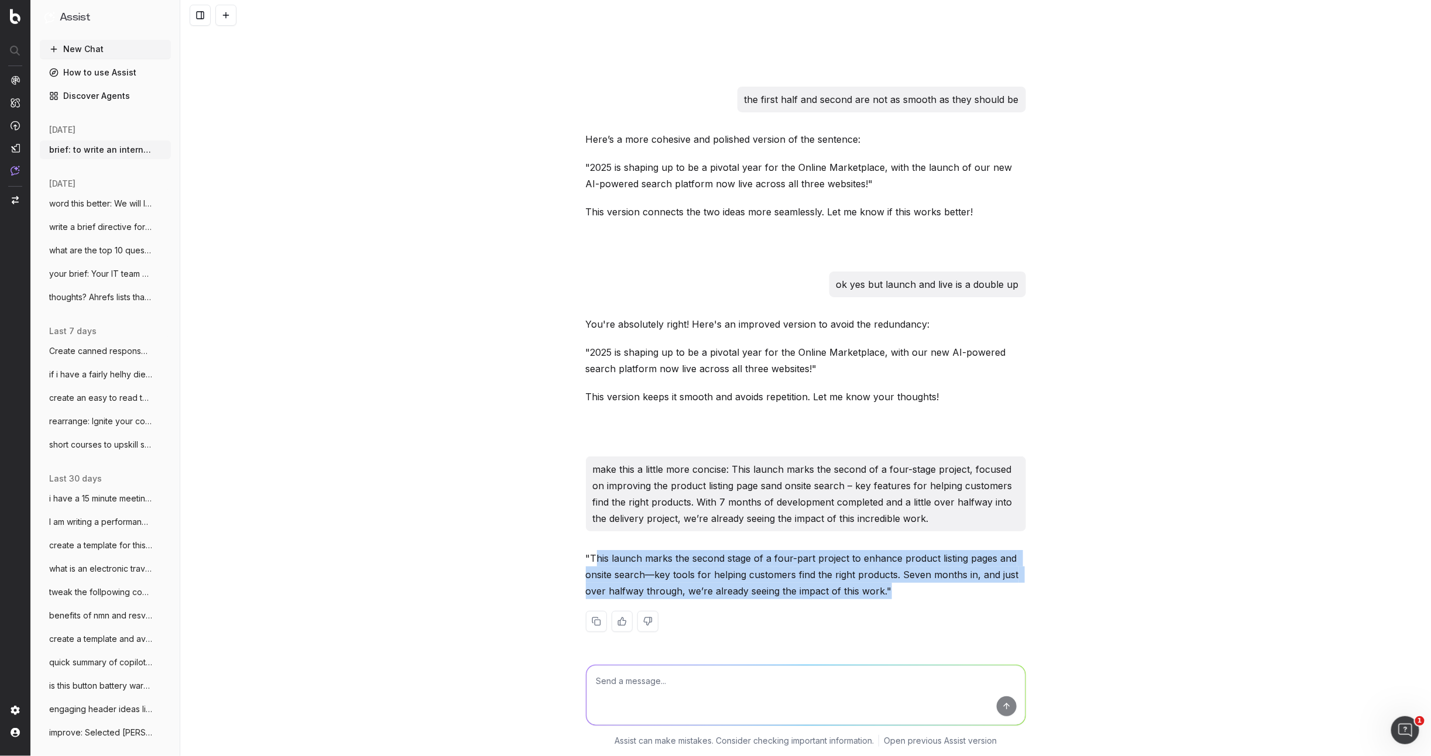 Image resolution: width=1431 pixels, height=756 pixels. What do you see at coordinates (105, 686) in the screenshot?
I see `button: is this button battery warning in line w` at bounding box center [105, 686].